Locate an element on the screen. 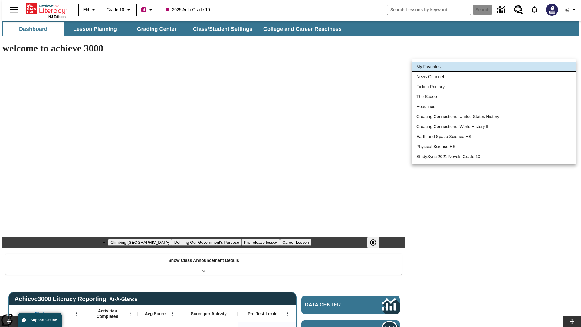 The image size is (581, 327). li: My Favorites is located at coordinates (493, 67).